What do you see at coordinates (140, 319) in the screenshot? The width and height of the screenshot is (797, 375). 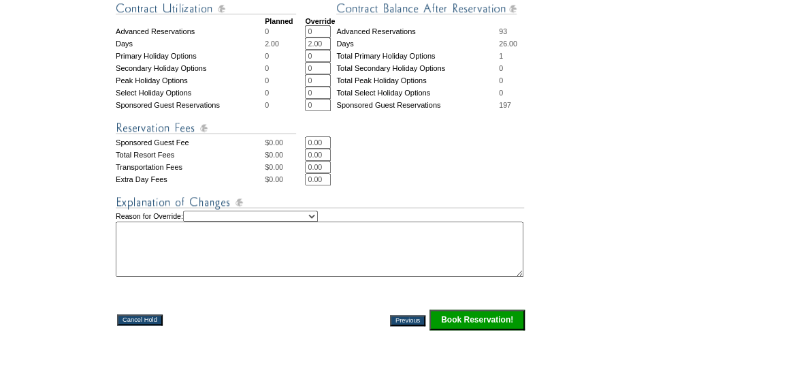 I see `input: Cancel Hold` at bounding box center [140, 319].